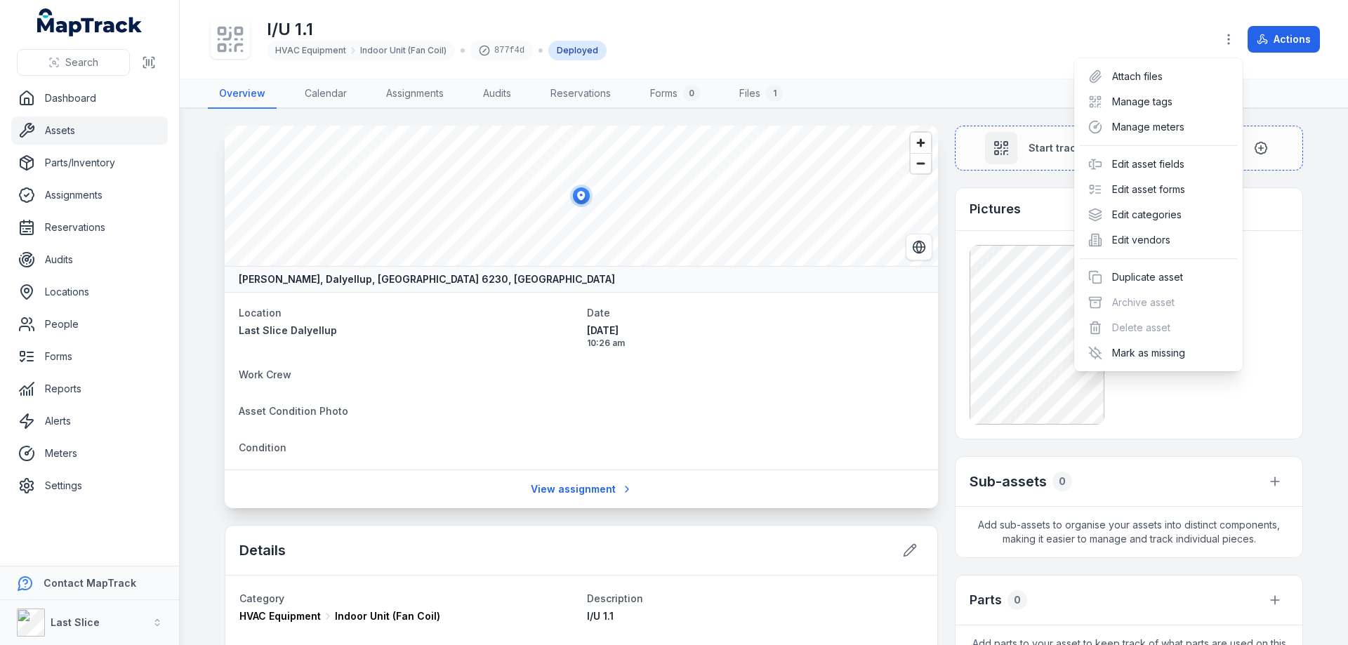 Image resolution: width=1348 pixels, height=645 pixels. Describe the element at coordinates (1158, 102) in the screenshot. I see `div: Manage tags` at that location.